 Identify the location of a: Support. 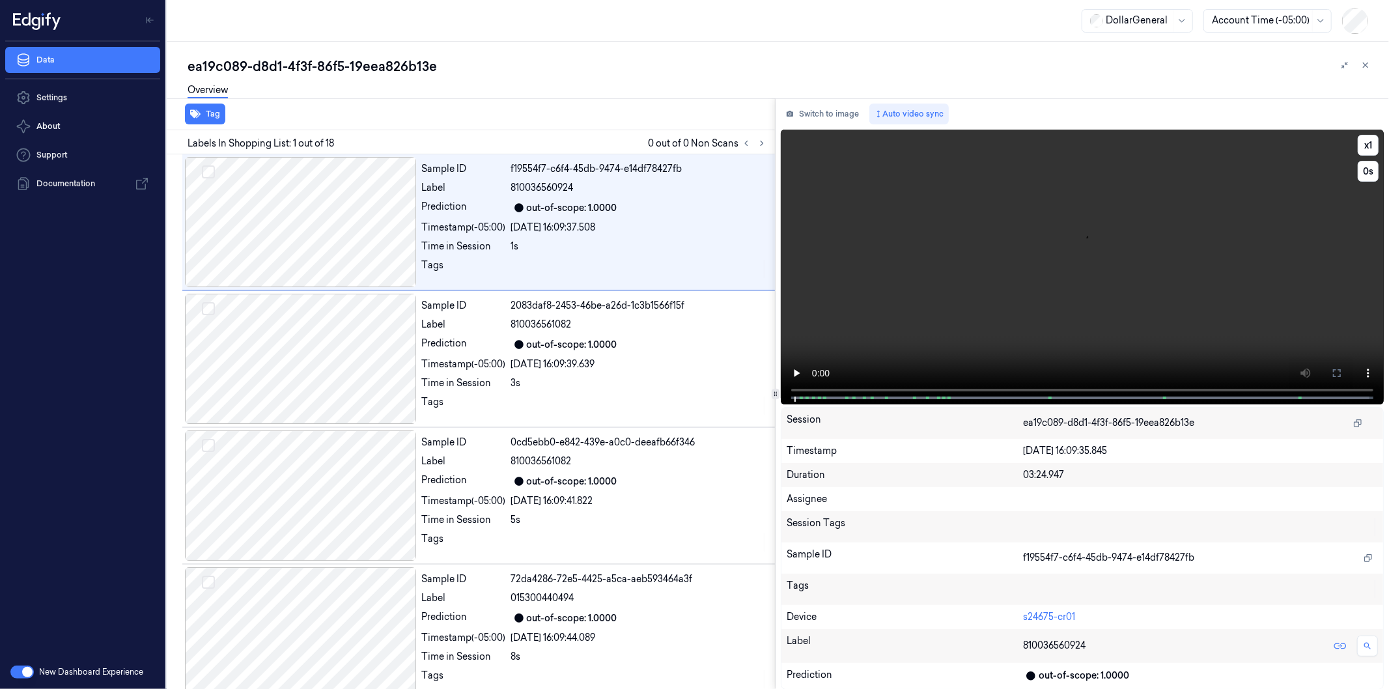
(83, 155).